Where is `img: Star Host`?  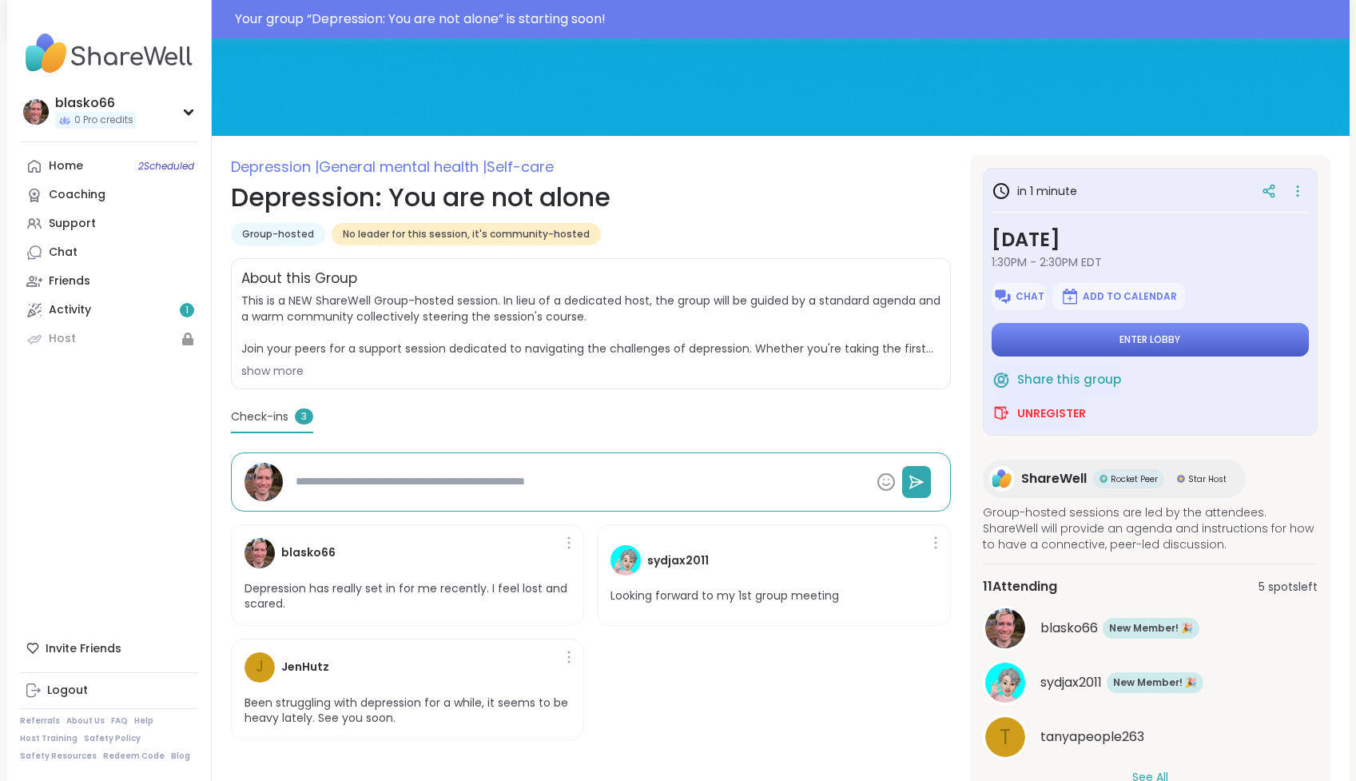 img: Star Host is located at coordinates (1181, 479).